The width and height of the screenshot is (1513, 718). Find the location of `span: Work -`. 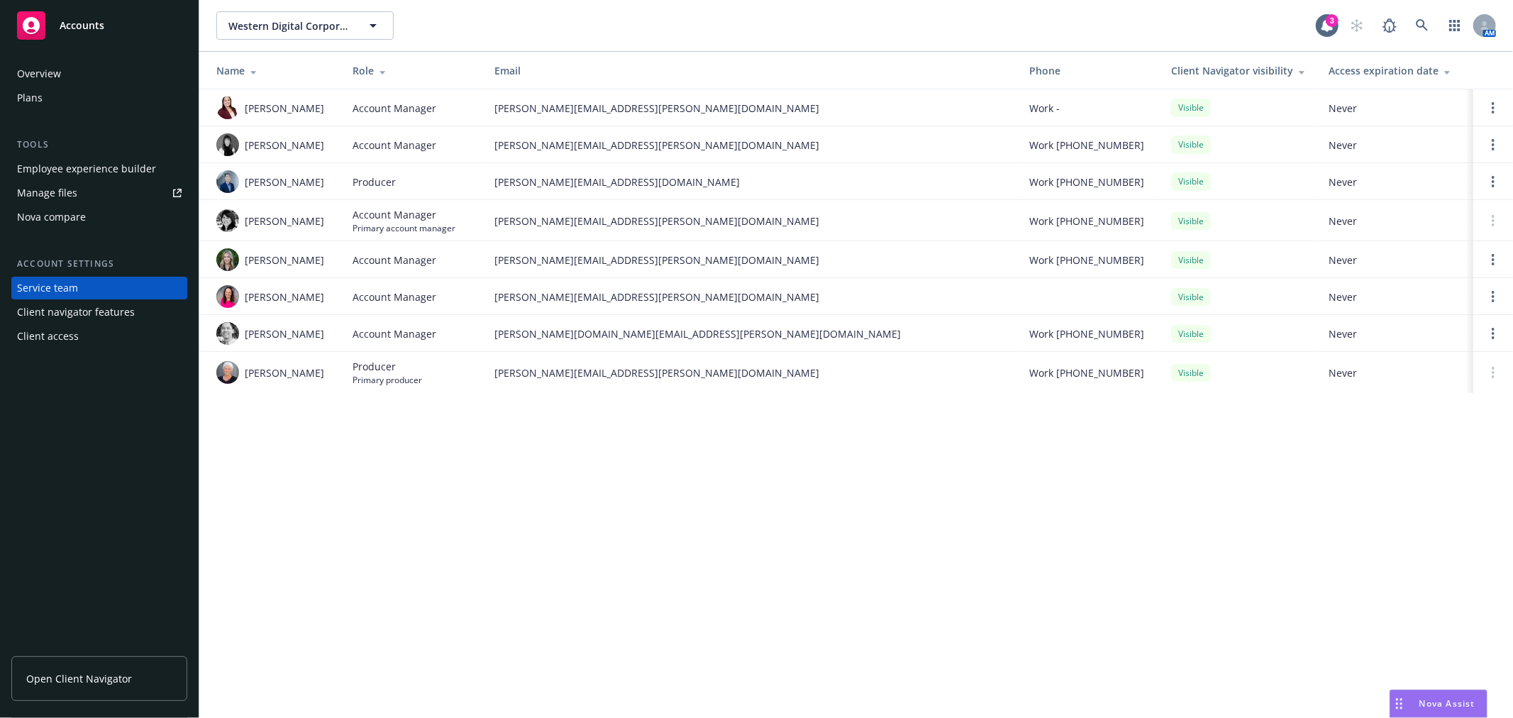

span: Work - is located at coordinates (1044, 108).